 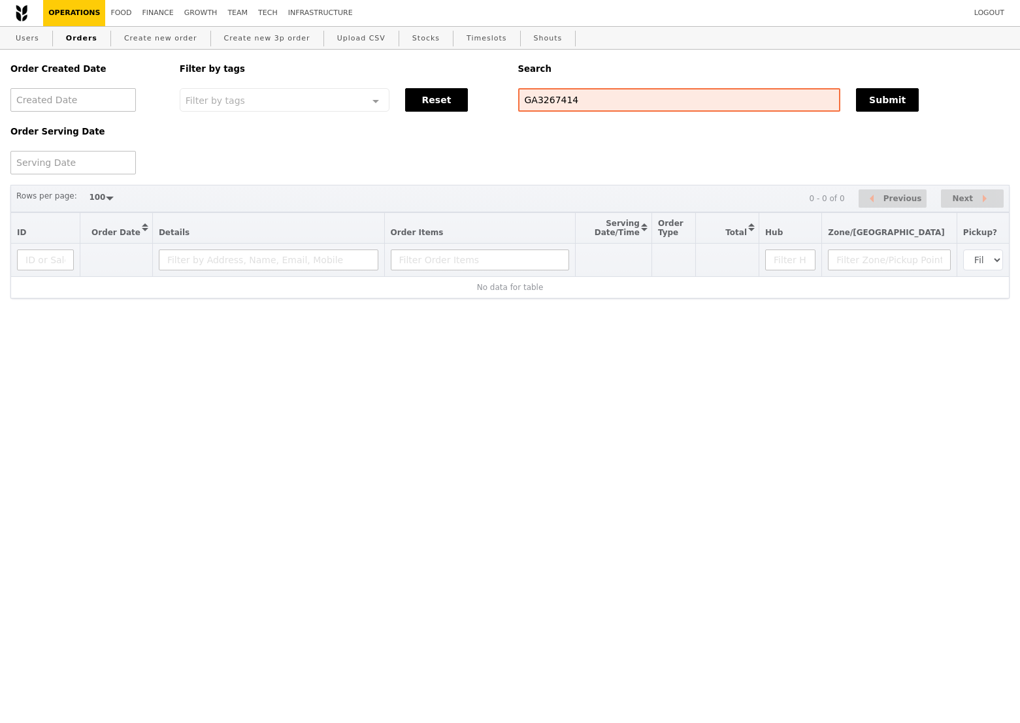 I want to click on a: Orders, so click(x=82, y=39).